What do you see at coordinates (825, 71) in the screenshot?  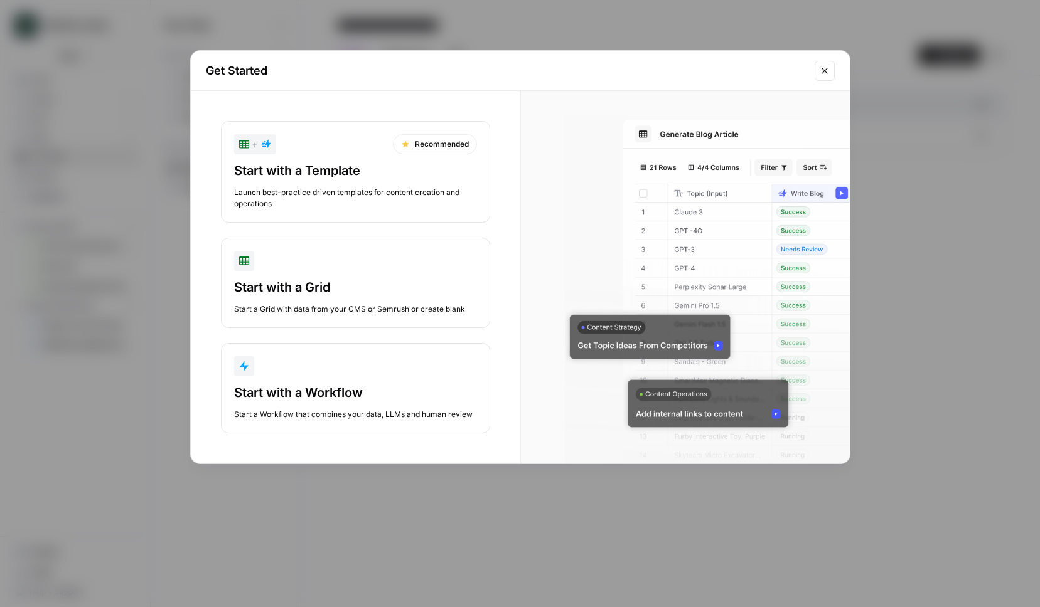 I see `button: Close modal` at bounding box center [825, 71].